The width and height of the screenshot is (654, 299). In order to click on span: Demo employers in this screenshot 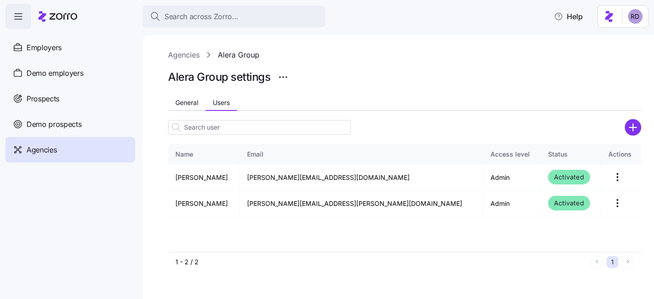, I will do `click(55, 73)`.